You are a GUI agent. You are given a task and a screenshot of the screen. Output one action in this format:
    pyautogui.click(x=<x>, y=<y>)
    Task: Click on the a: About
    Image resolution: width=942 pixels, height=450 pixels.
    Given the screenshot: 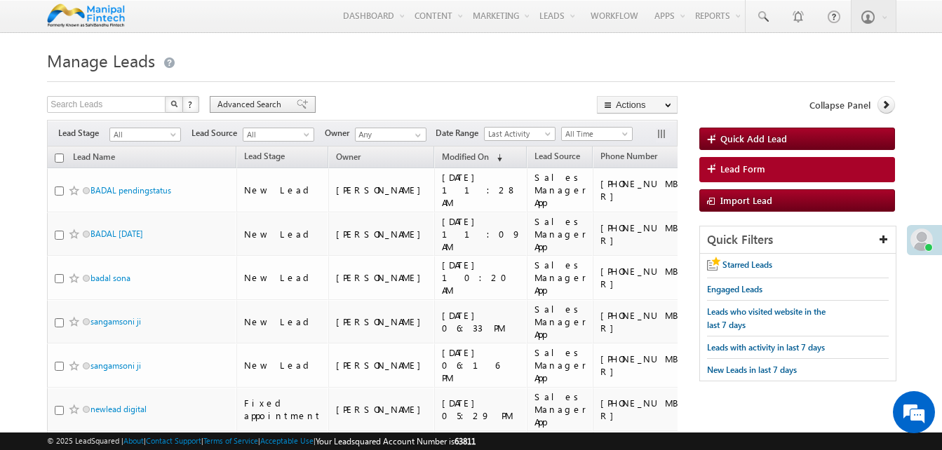 What is the action you would take?
    pyautogui.click(x=133, y=441)
    